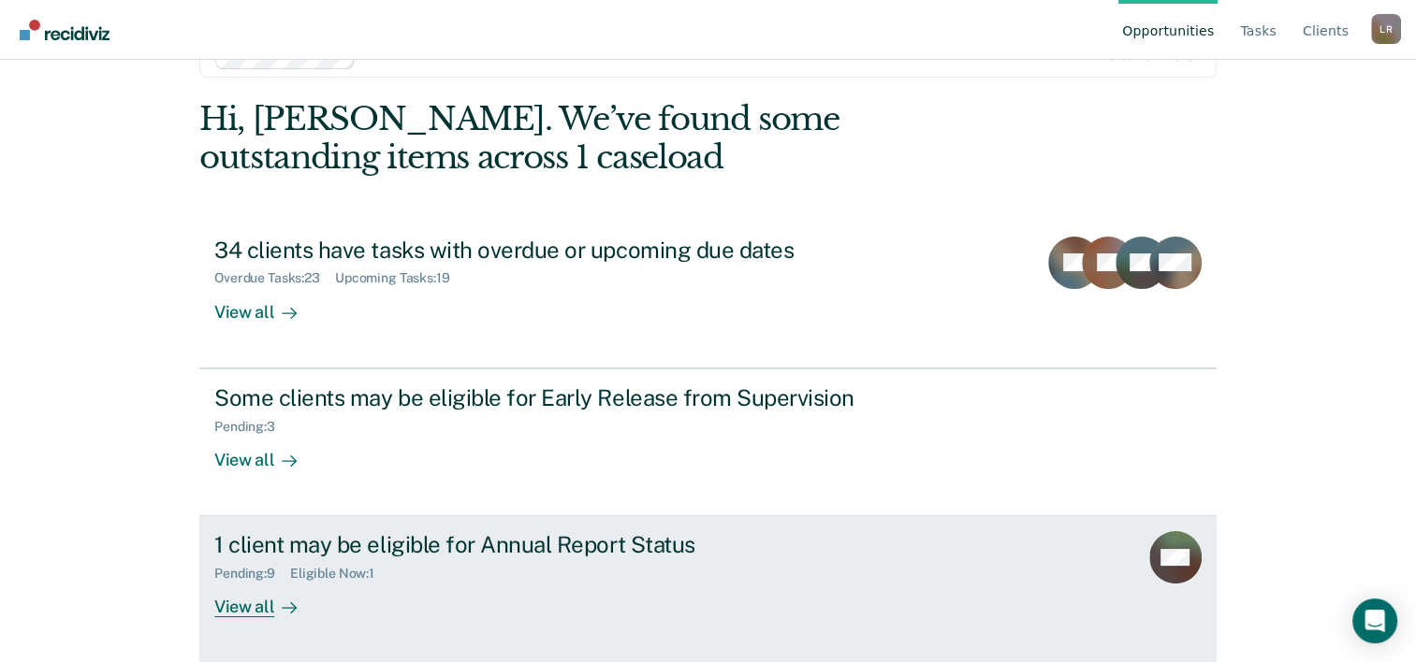 The width and height of the screenshot is (1416, 662). I want to click on div: L R, so click(1386, 29).